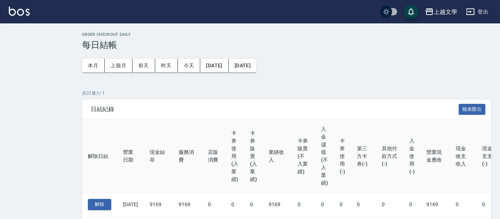  Describe the element at coordinates (93, 66) in the screenshot. I see `button: 本月` at that location.